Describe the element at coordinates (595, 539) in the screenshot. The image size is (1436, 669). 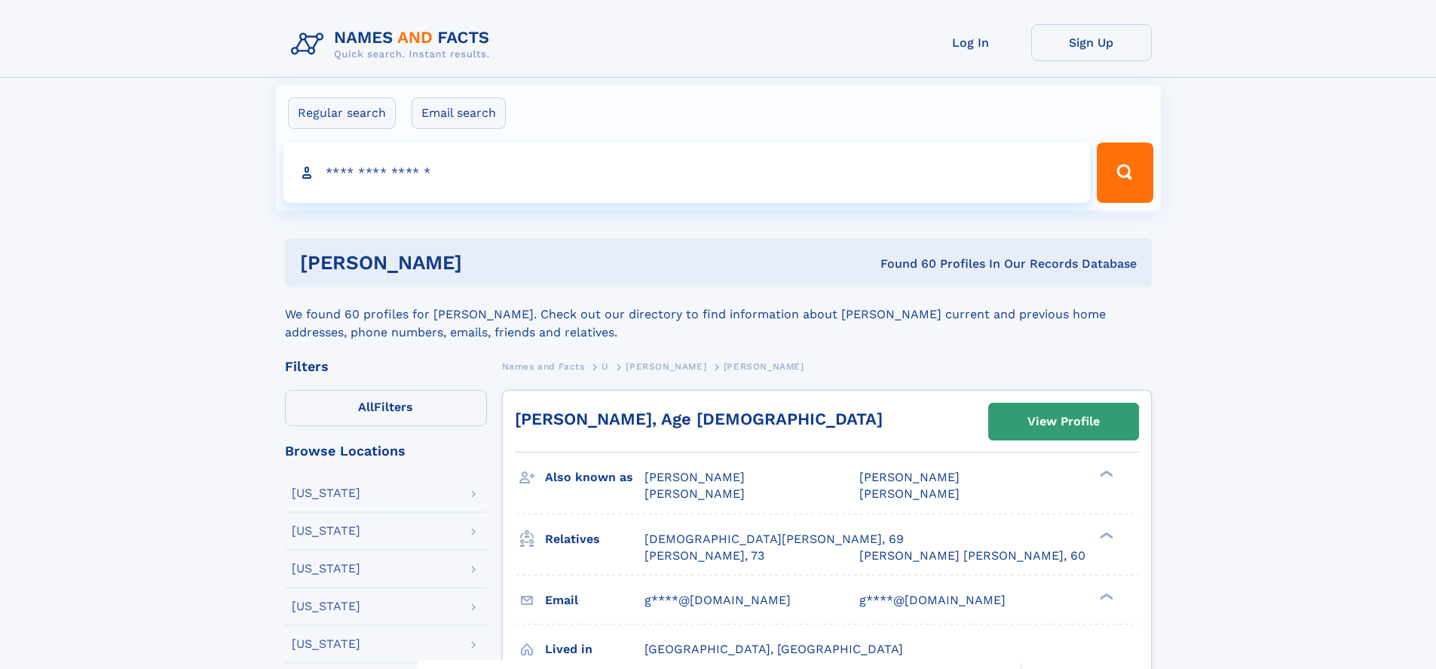
I see `h3: Relatives` at that location.